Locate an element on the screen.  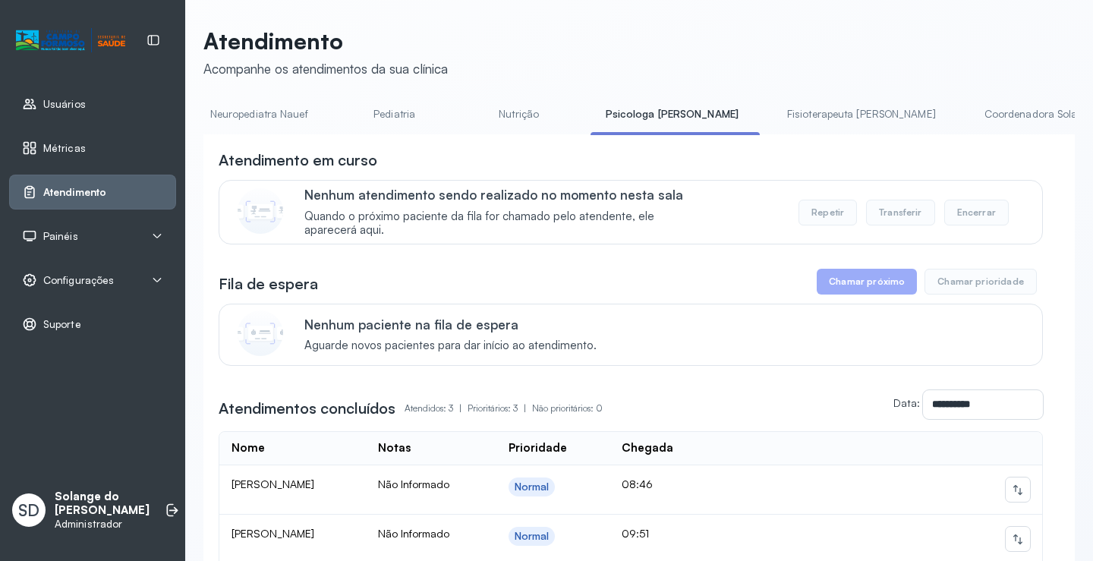
span: Quando o próximo paciente da fila for chamado pelo atendente, ele aparecerá aqui. is located at coordinates (505, 224).